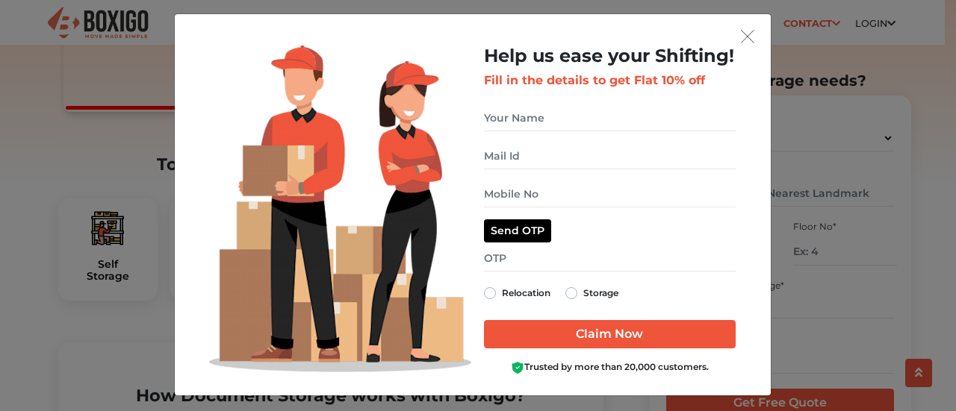  I want to click on label: Relocation, so click(526, 293).